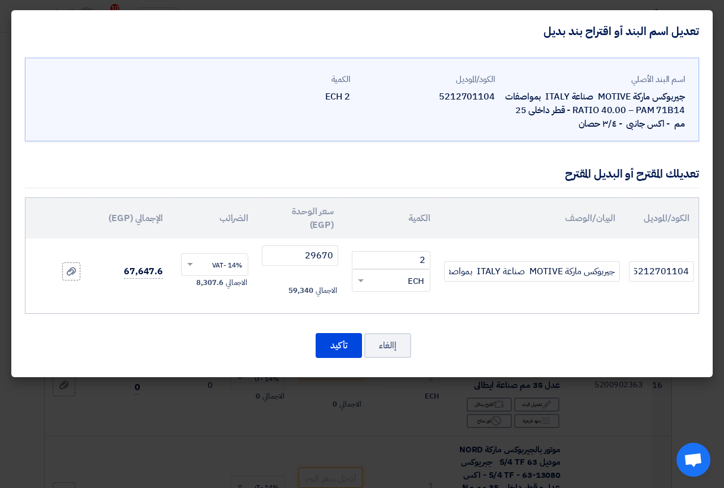 The height and width of the screenshot is (488, 724). What do you see at coordinates (214, 218) in the screenshot?
I see `th: الضرائب` at bounding box center [214, 218].